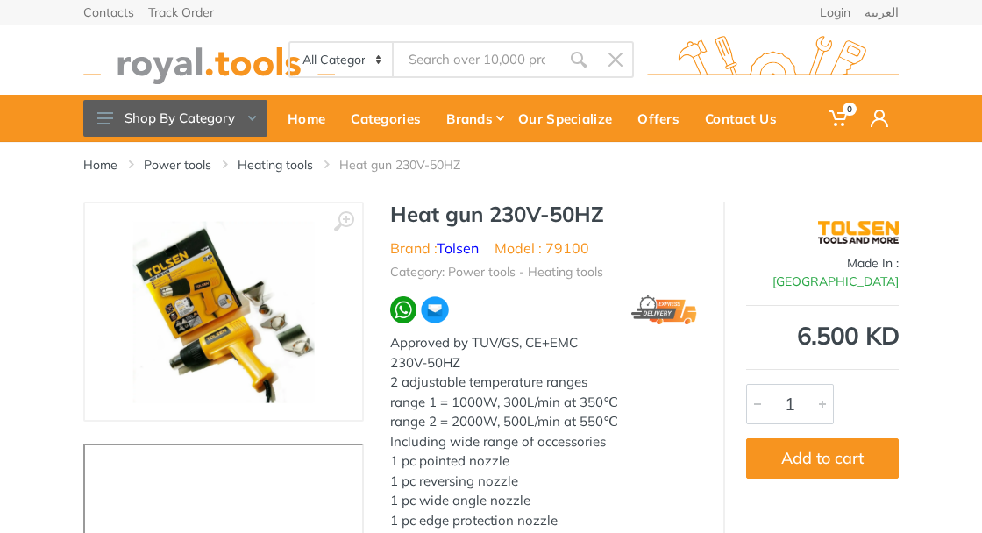 This screenshot has width=982, height=533. What do you see at coordinates (413, 165) in the screenshot?
I see `li: Heat gun 230V-50HZ` at bounding box center [413, 165].